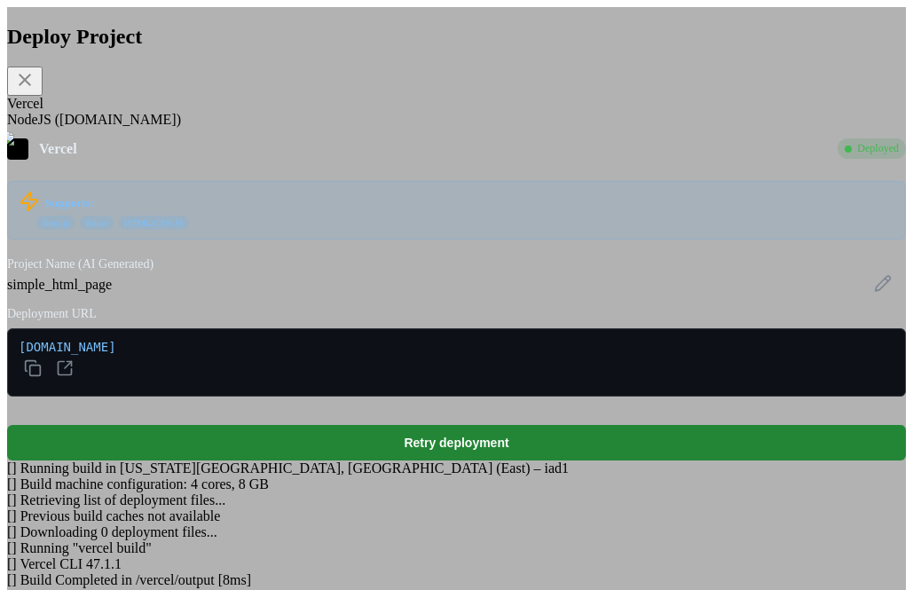  What do you see at coordinates (456, 533) in the screenshot?
I see `div: Downloading 0 deployment files...` at bounding box center [456, 533].